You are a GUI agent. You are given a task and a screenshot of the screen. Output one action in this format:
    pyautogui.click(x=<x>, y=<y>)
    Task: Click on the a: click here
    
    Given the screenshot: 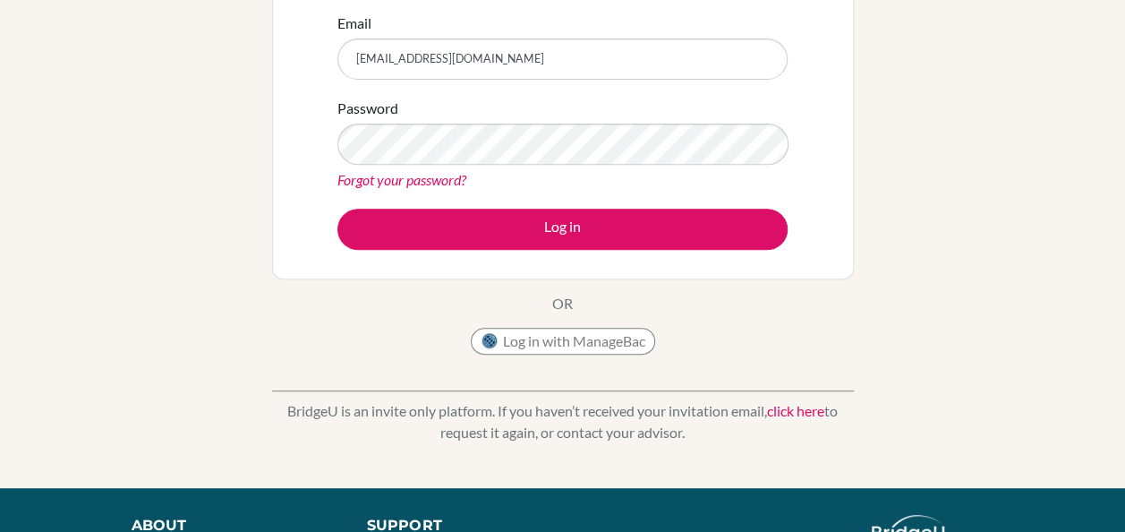 What is the action you would take?
    pyautogui.click(x=795, y=410)
    